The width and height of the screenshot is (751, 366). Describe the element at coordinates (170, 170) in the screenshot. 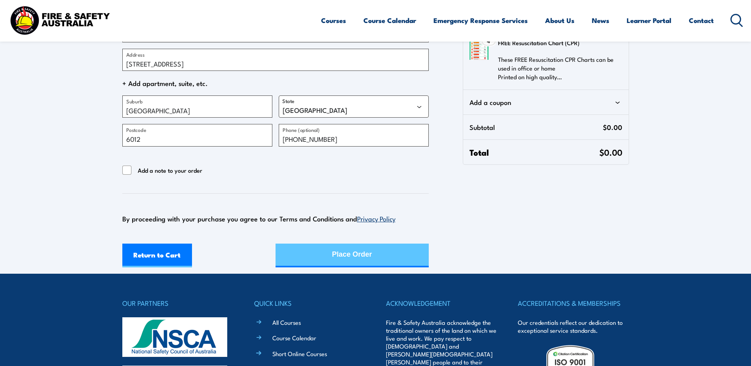

I see `span: Add a note to your order` at that location.